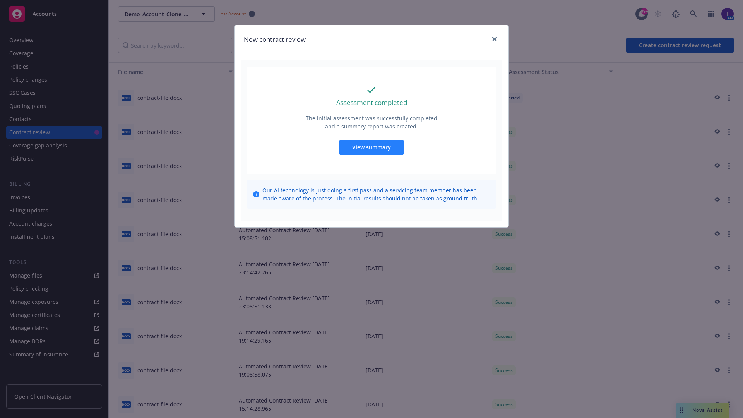 Image resolution: width=743 pixels, height=418 pixels. Describe the element at coordinates (372, 147) in the screenshot. I see `span: View summary` at that location.